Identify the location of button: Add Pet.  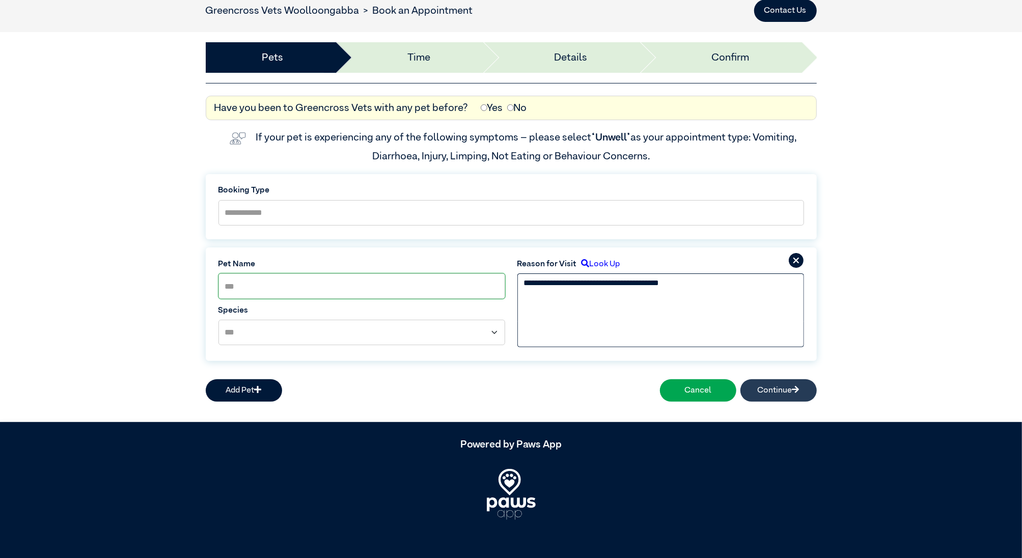
(244, 391).